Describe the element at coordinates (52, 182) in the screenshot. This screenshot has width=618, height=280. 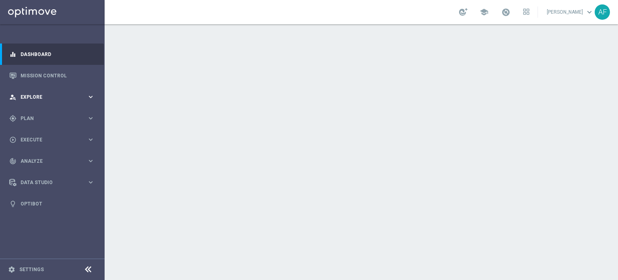
I see `div: Data Studio keyboard_arrow_right` at that location.